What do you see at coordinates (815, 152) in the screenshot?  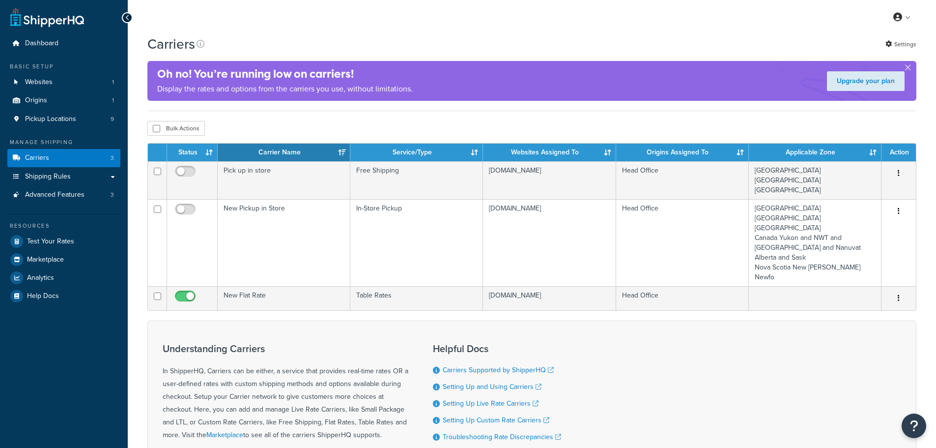 I see `th: Applicable Zone: activate to sort column ascending` at bounding box center [815, 152].